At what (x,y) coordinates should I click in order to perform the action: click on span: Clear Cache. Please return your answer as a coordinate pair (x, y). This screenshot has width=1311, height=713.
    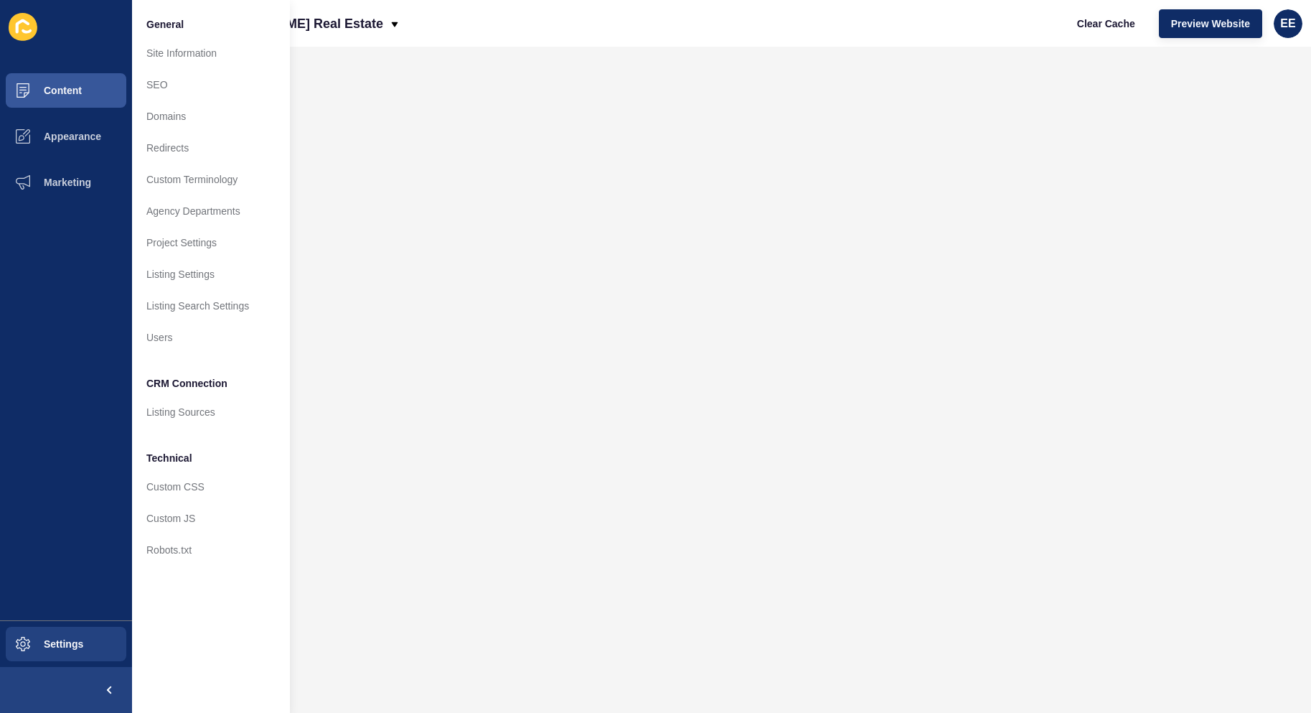
    Looking at the image, I should click on (1106, 24).